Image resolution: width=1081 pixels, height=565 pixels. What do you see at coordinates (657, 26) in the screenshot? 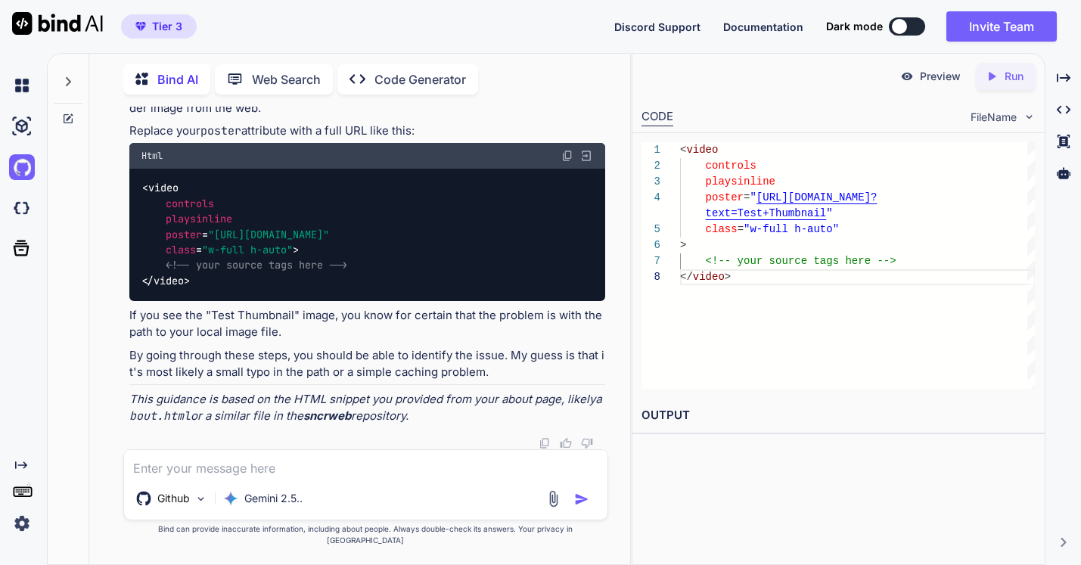
I see `span: Discord Support` at bounding box center [657, 26].